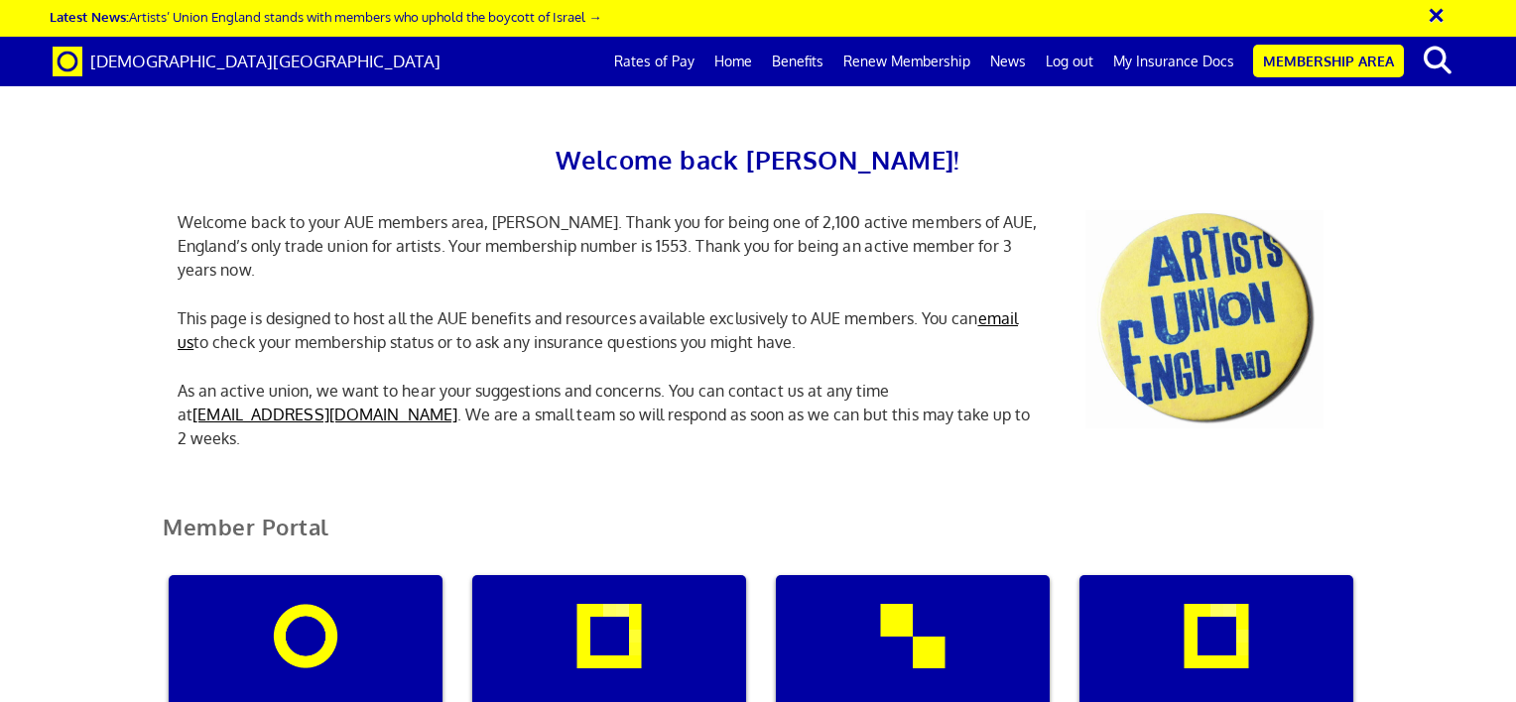  I want to click on a: Log out, so click(1070, 62).